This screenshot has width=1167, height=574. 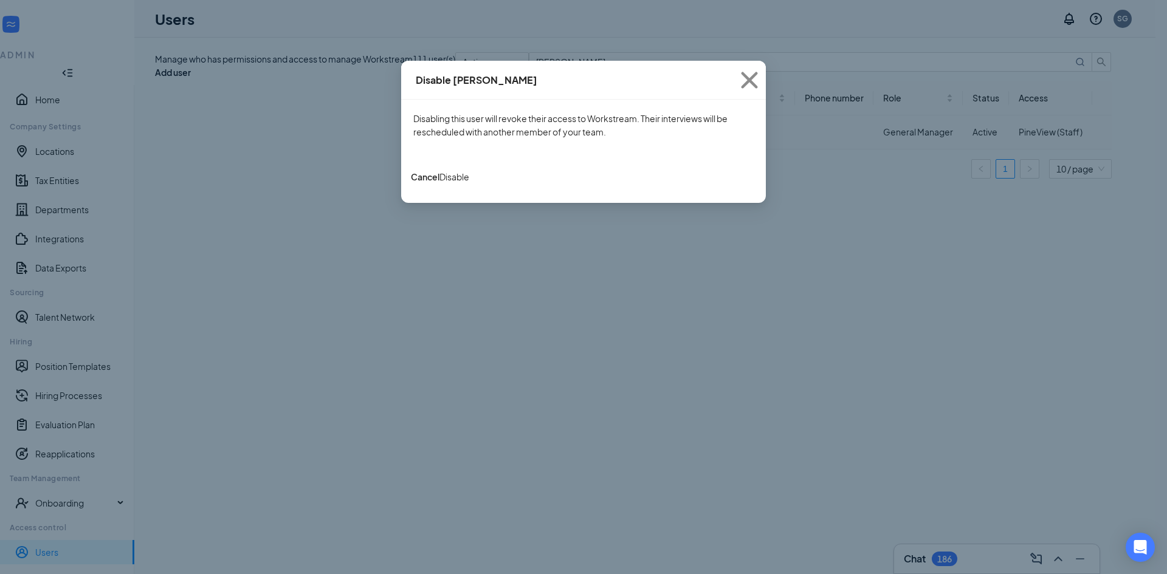 What do you see at coordinates (749, 80) in the screenshot?
I see `svg: Cross` at bounding box center [749, 80].